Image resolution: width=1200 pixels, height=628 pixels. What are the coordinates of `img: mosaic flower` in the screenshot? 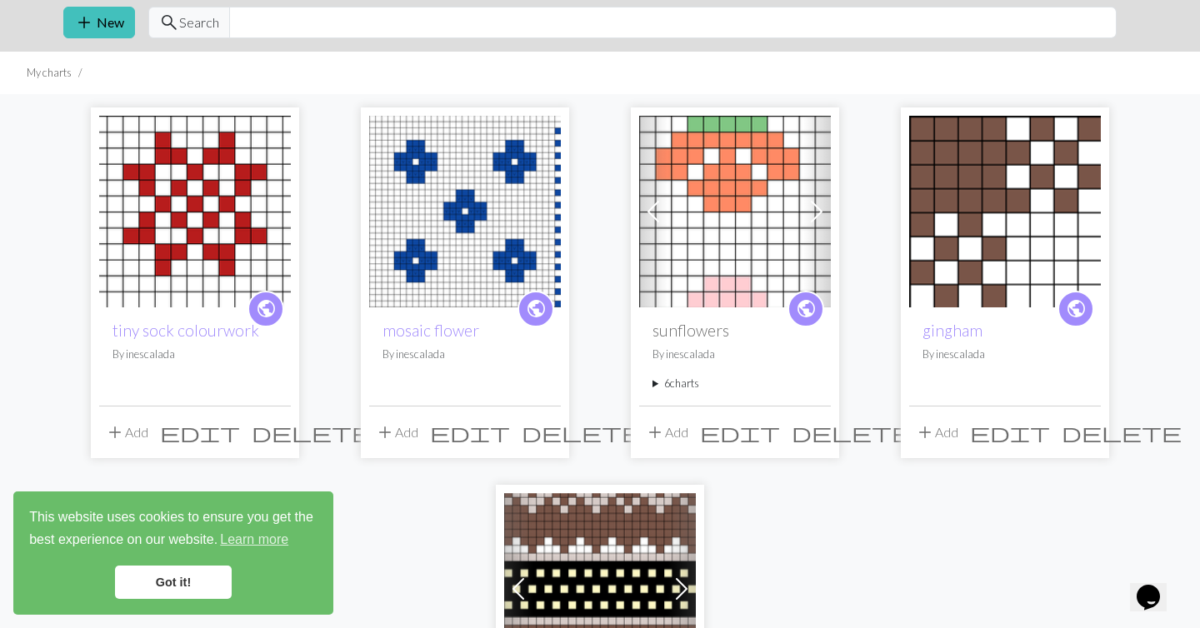 It's located at (465, 212).